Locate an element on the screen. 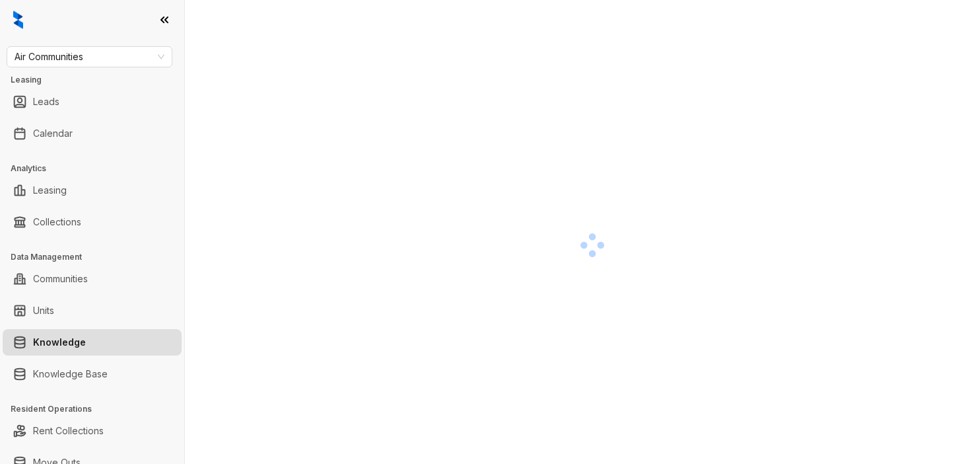  a: Leads is located at coordinates (46, 102).